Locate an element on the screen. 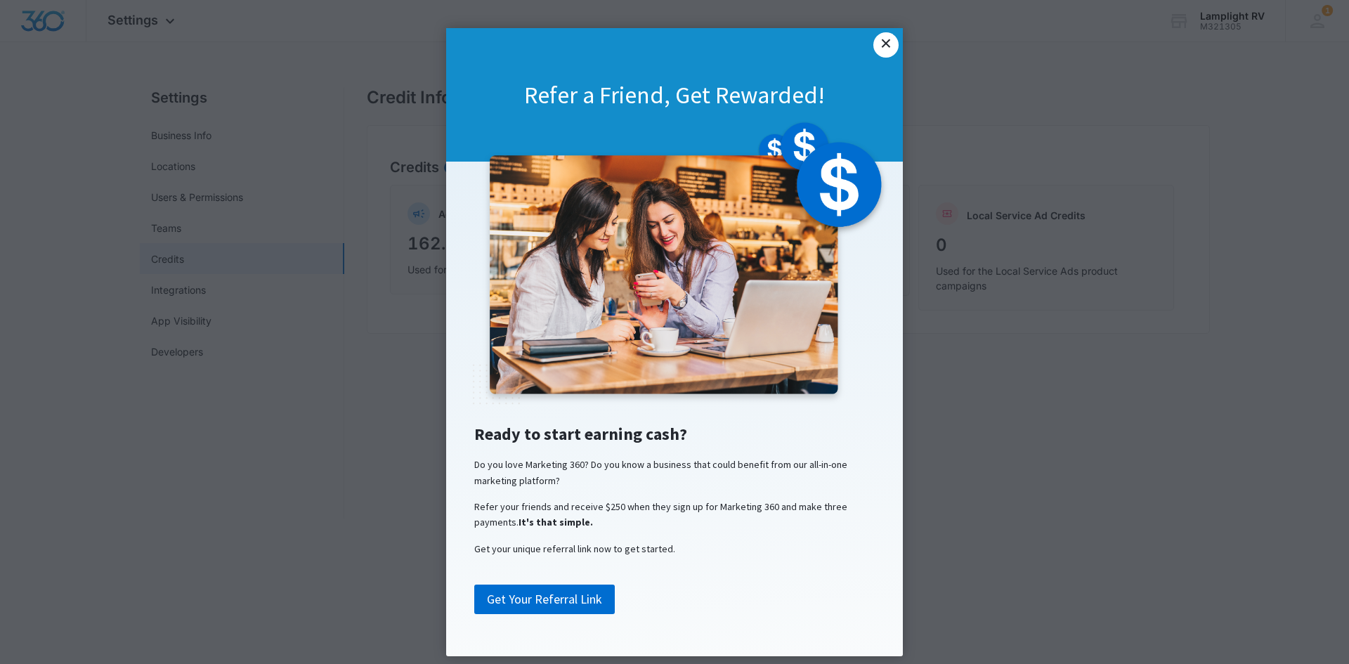 The height and width of the screenshot is (664, 1349). span: Ready to start earning cash? is located at coordinates (580, 433).